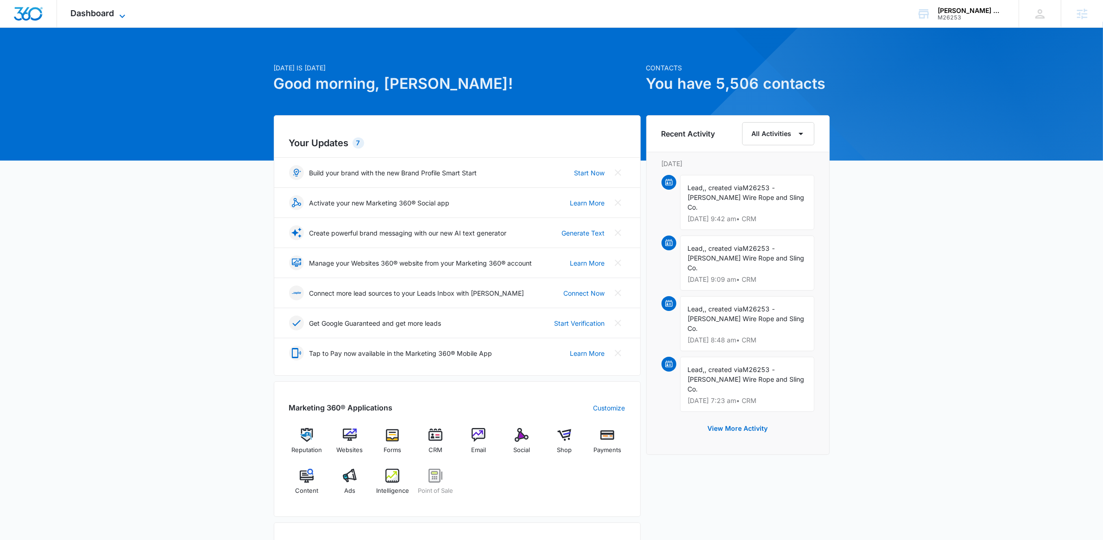 The width and height of the screenshot is (1103, 540). Describe the element at coordinates (358, 143) in the screenshot. I see `div: 7` at that location.